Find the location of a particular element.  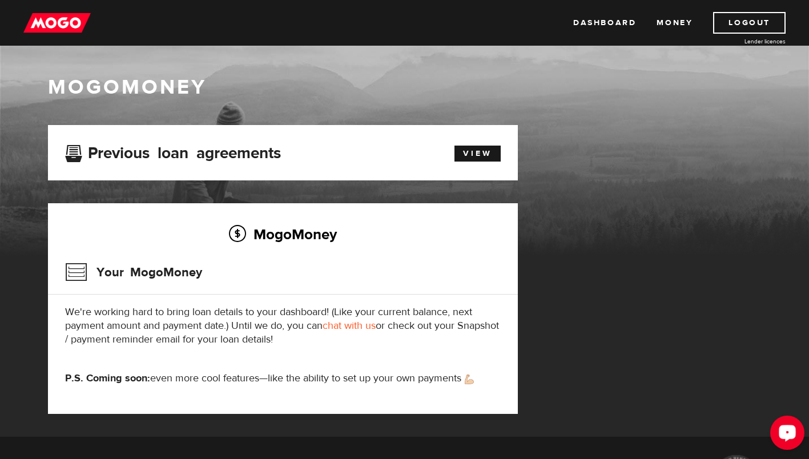

p: even more cool features—like the ability to set up your own payments is located at coordinates (282, 378).